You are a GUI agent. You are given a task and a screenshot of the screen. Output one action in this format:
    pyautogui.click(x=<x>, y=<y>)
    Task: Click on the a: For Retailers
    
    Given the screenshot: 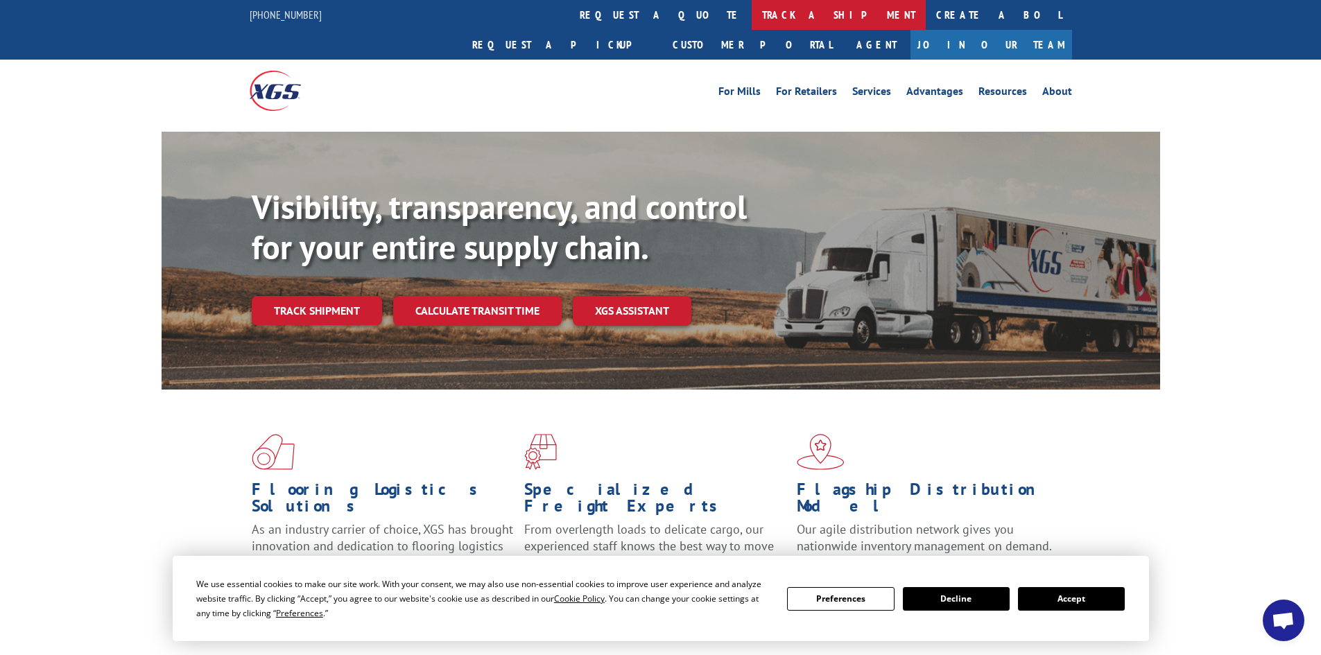 What is the action you would take?
    pyautogui.click(x=806, y=94)
    